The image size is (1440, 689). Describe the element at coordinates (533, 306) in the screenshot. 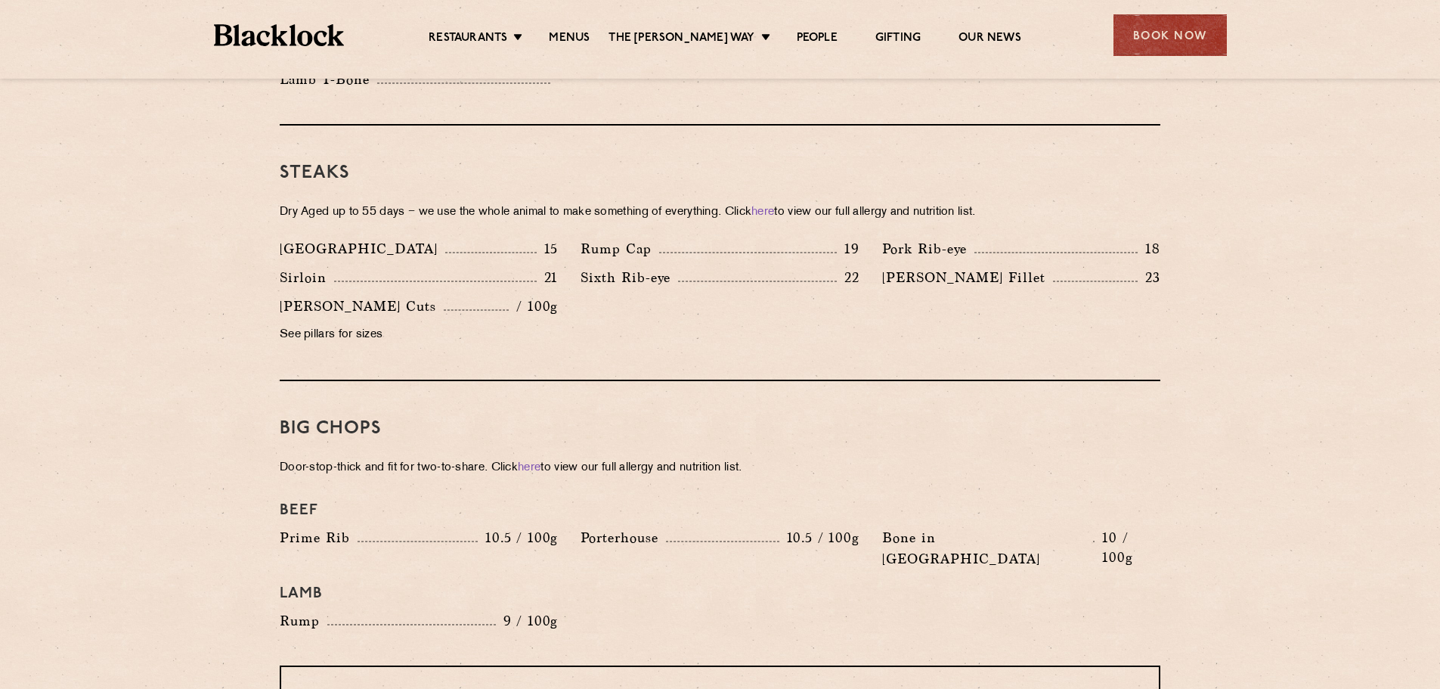

I see `p: / 100g` at that location.